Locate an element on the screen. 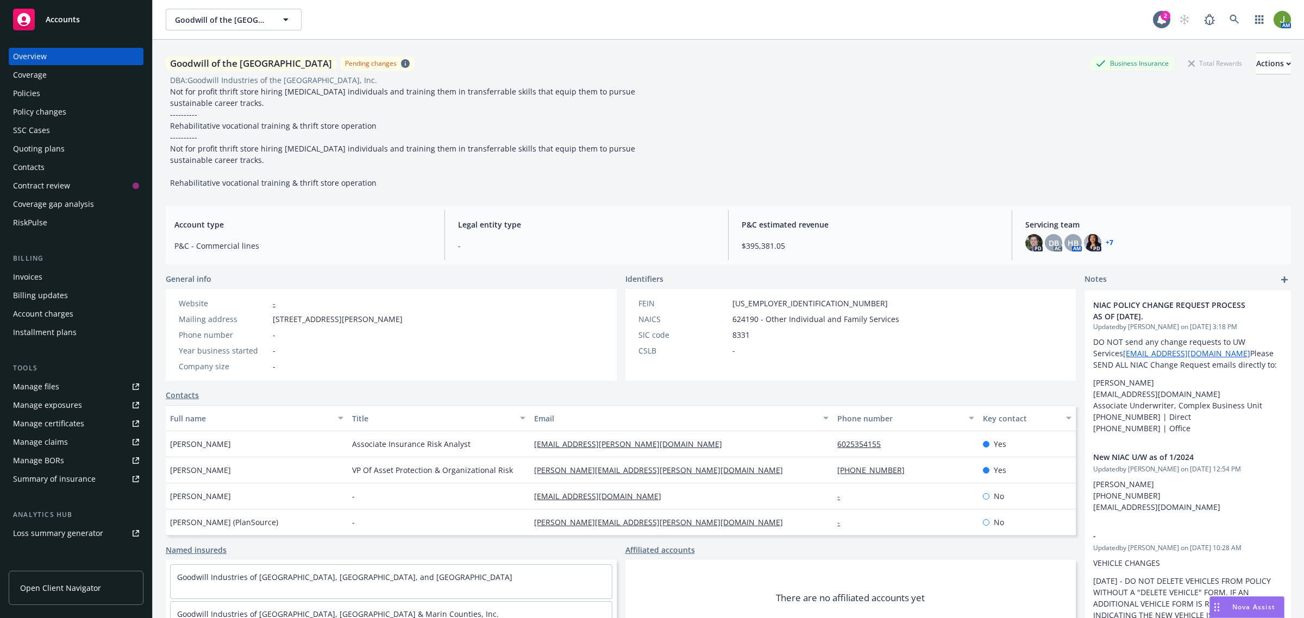 This screenshot has height=618, width=1304. div: Full name is located at coordinates (250, 418).